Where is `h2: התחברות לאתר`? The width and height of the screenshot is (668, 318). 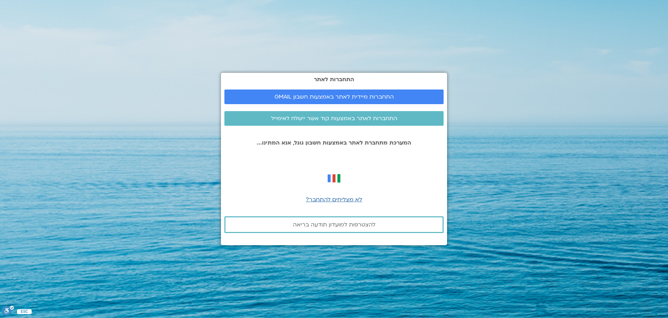 h2: התחברות לאתר is located at coordinates (334, 79).